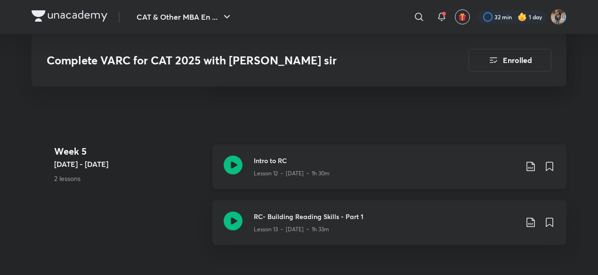 Image resolution: width=598 pixels, height=275 pixels. Describe the element at coordinates (69, 17) in the screenshot. I see `a: Company Logo` at that location.